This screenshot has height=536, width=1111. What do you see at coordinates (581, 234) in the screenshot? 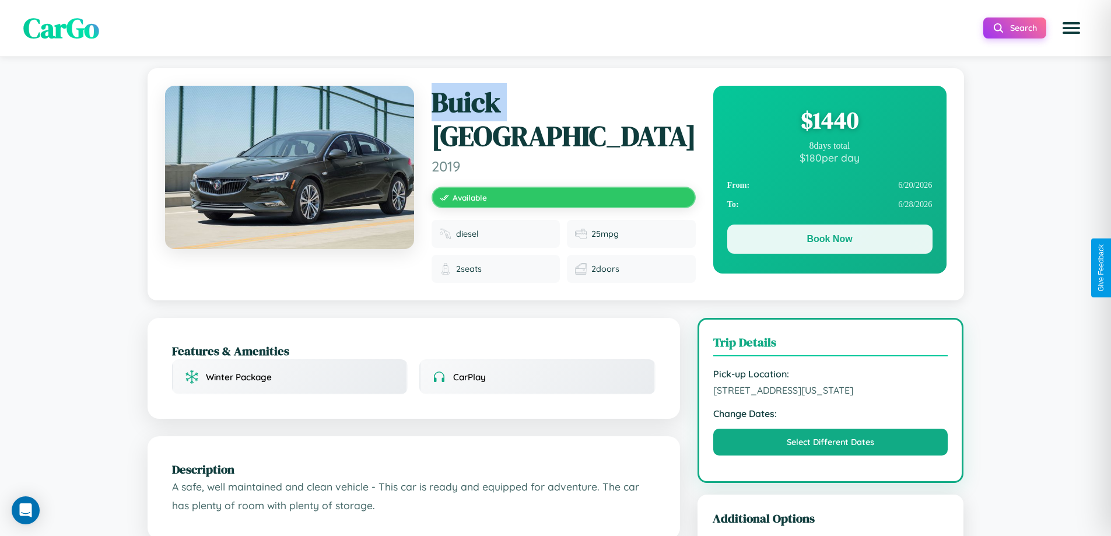
I see `img: Fuel efficiency` at bounding box center [581, 234].